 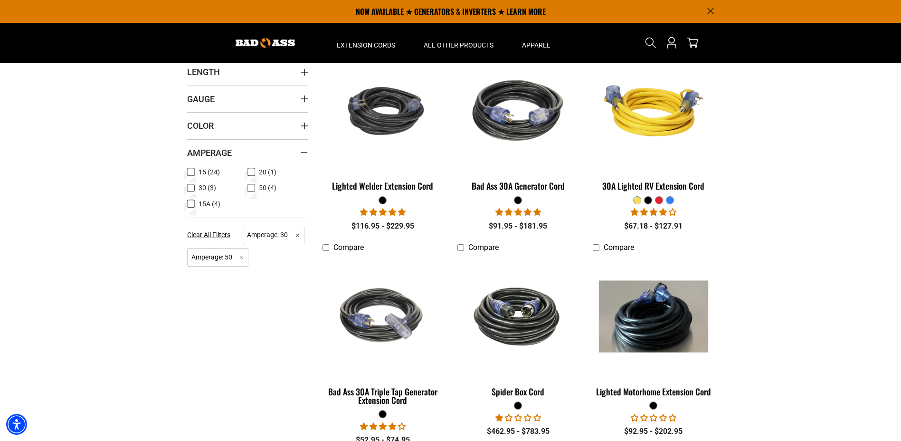 What do you see at coordinates (653, 123) in the screenshot?
I see `a: yellow 30A Lighted RV Extension Cord` at bounding box center [653, 123].